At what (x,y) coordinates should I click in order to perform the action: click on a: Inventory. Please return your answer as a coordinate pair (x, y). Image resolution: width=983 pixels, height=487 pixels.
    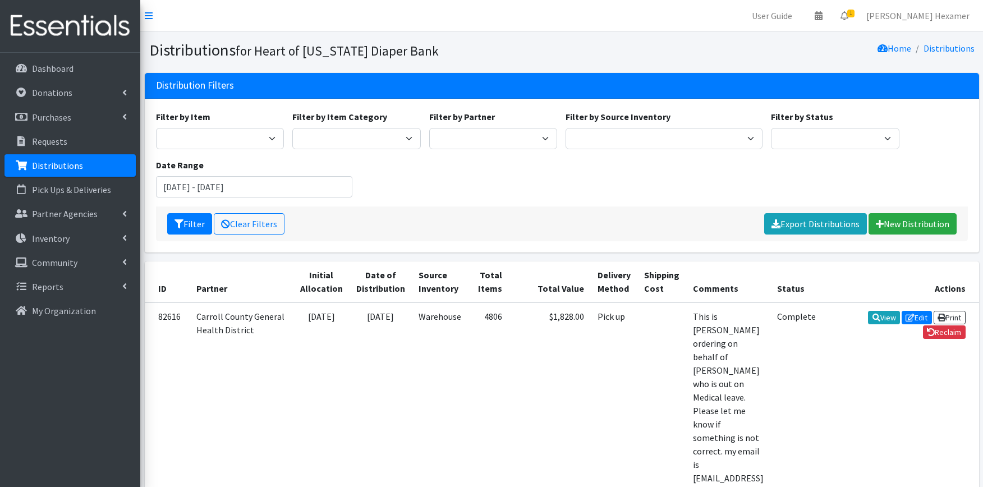
    Looking at the image, I should click on (70, 239).